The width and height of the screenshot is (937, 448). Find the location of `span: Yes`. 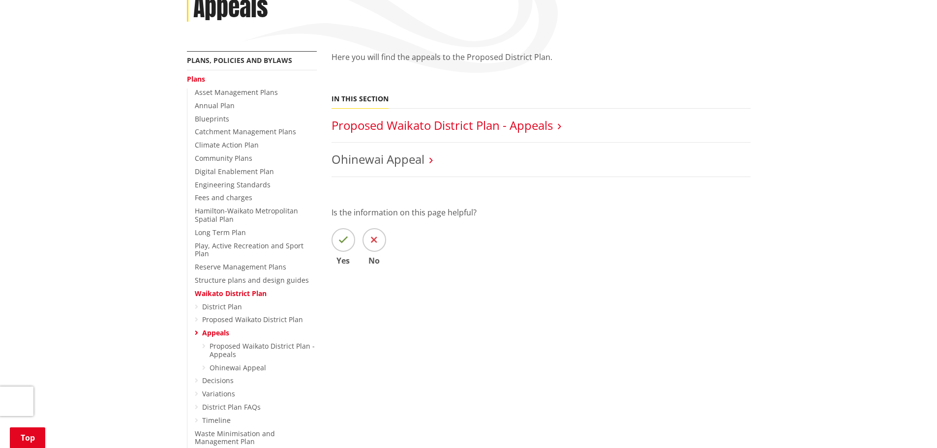

span: Yes is located at coordinates (343, 261).